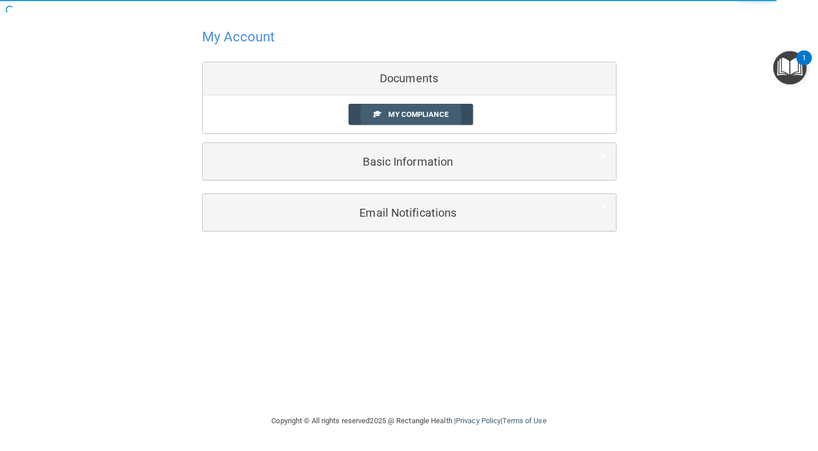 The height and width of the screenshot is (451, 818). Describe the element at coordinates (409, 421) in the screenshot. I see `div: Copyright © All rights reserved 2025 @ Rectangle Health | |` at that location.